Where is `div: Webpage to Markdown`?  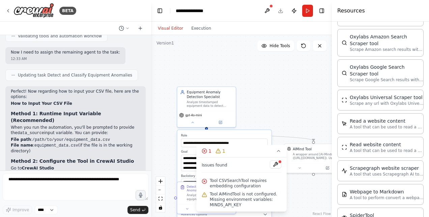 div: Webpage to Markdown is located at coordinates (387, 192).